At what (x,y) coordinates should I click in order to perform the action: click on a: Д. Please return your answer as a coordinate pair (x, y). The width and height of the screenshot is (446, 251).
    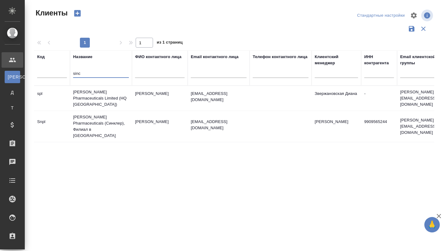
    Looking at the image, I should click on (12, 93).